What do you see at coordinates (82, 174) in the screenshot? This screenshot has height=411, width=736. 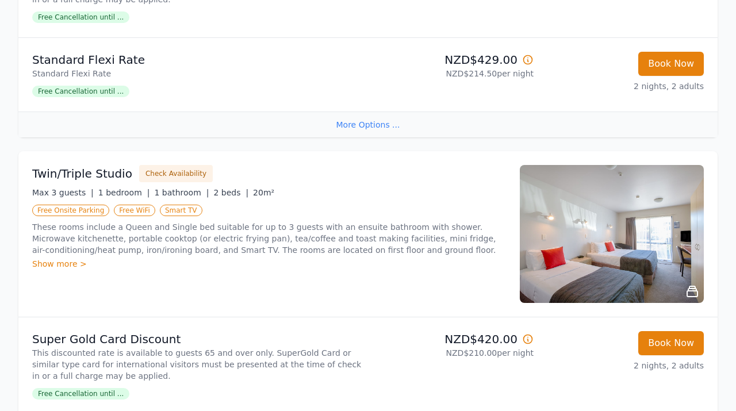 I see `h3: Twin/Triple Studio` at bounding box center [82, 174].